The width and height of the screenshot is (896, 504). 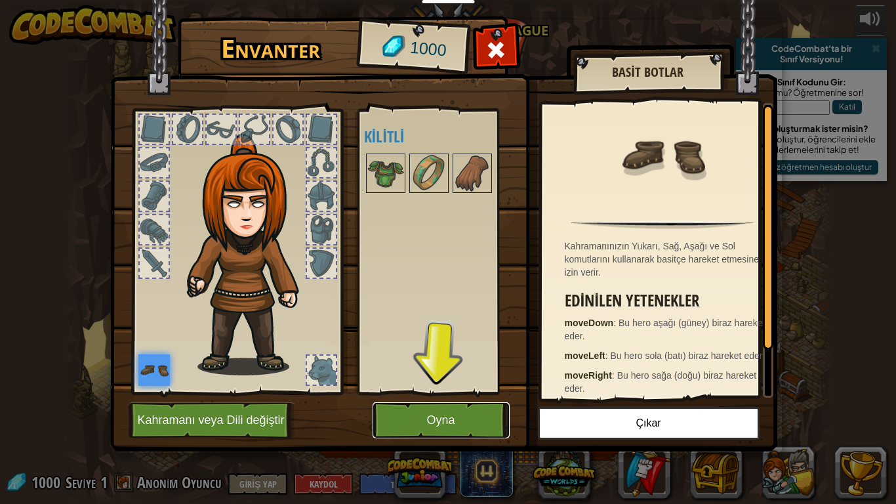 What do you see at coordinates (270, 49) in the screenshot?
I see `h1: Envanter` at bounding box center [270, 49].